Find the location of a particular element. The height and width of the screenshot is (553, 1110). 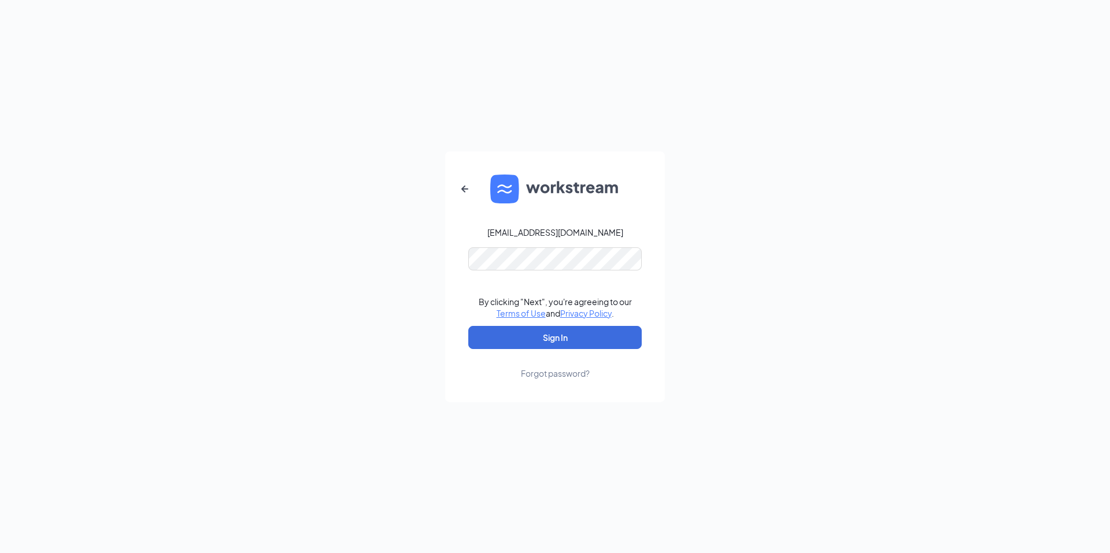

div: By clicking "Next", you're agreeing to our and . is located at coordinates (555, 307).